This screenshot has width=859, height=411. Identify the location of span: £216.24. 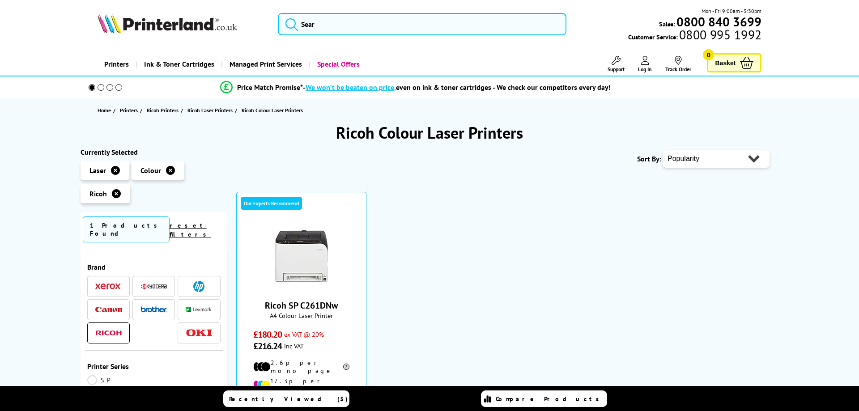
(268, 346).